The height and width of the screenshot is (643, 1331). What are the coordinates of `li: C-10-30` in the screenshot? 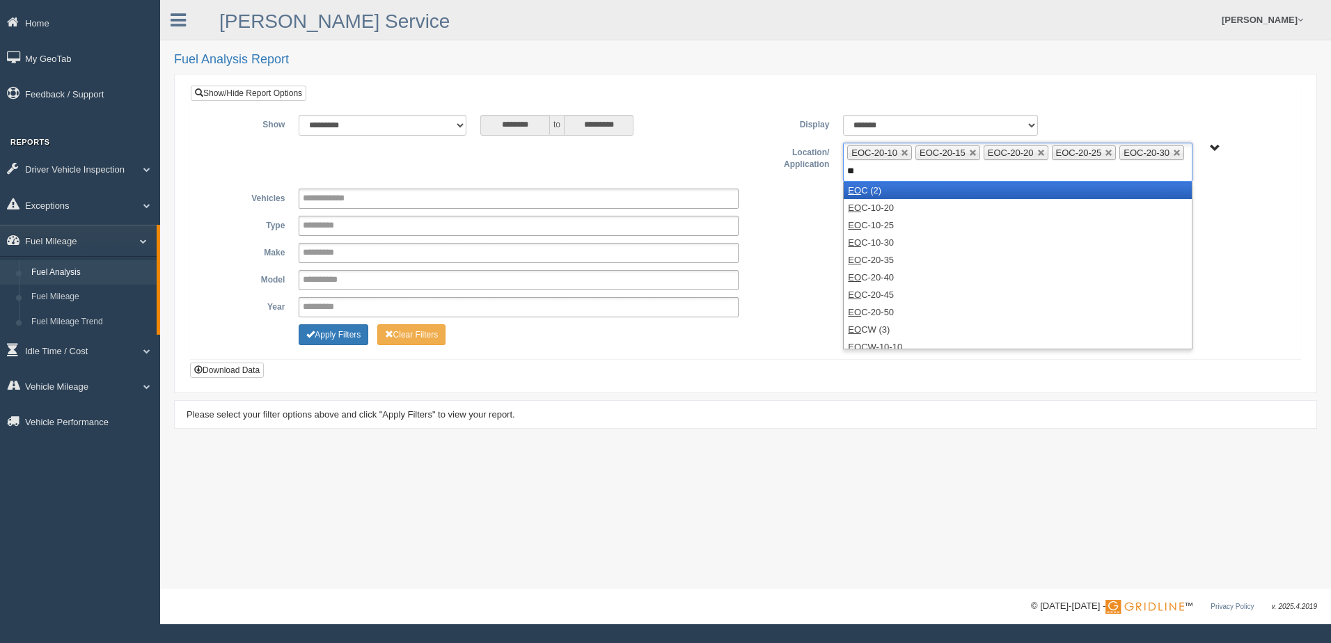 It's located at (1017, 242).